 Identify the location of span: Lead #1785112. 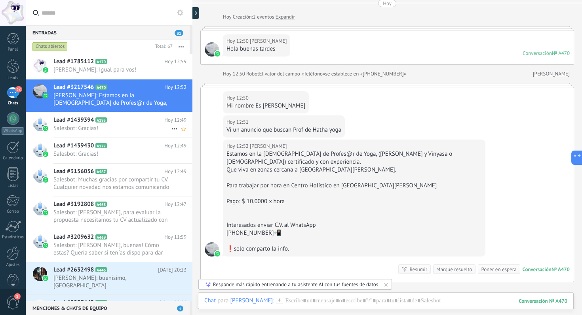
(74, 62).